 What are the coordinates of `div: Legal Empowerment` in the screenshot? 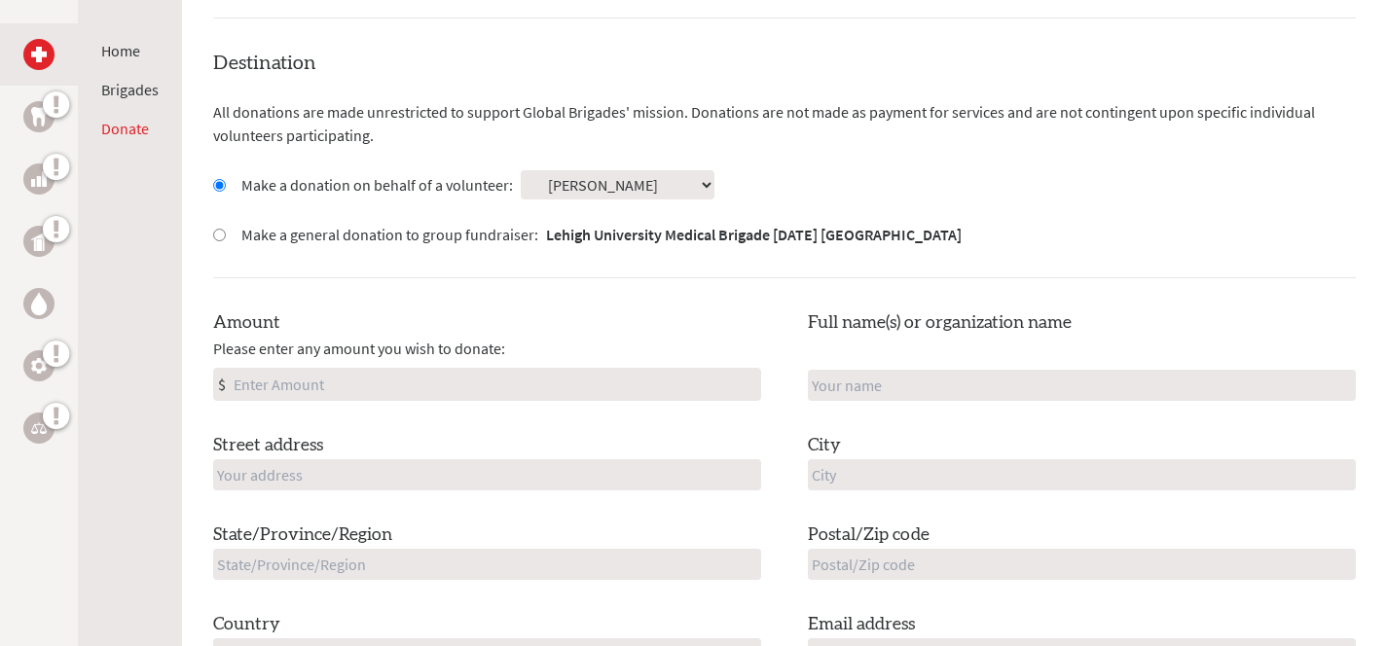 It's located at (39, 428).